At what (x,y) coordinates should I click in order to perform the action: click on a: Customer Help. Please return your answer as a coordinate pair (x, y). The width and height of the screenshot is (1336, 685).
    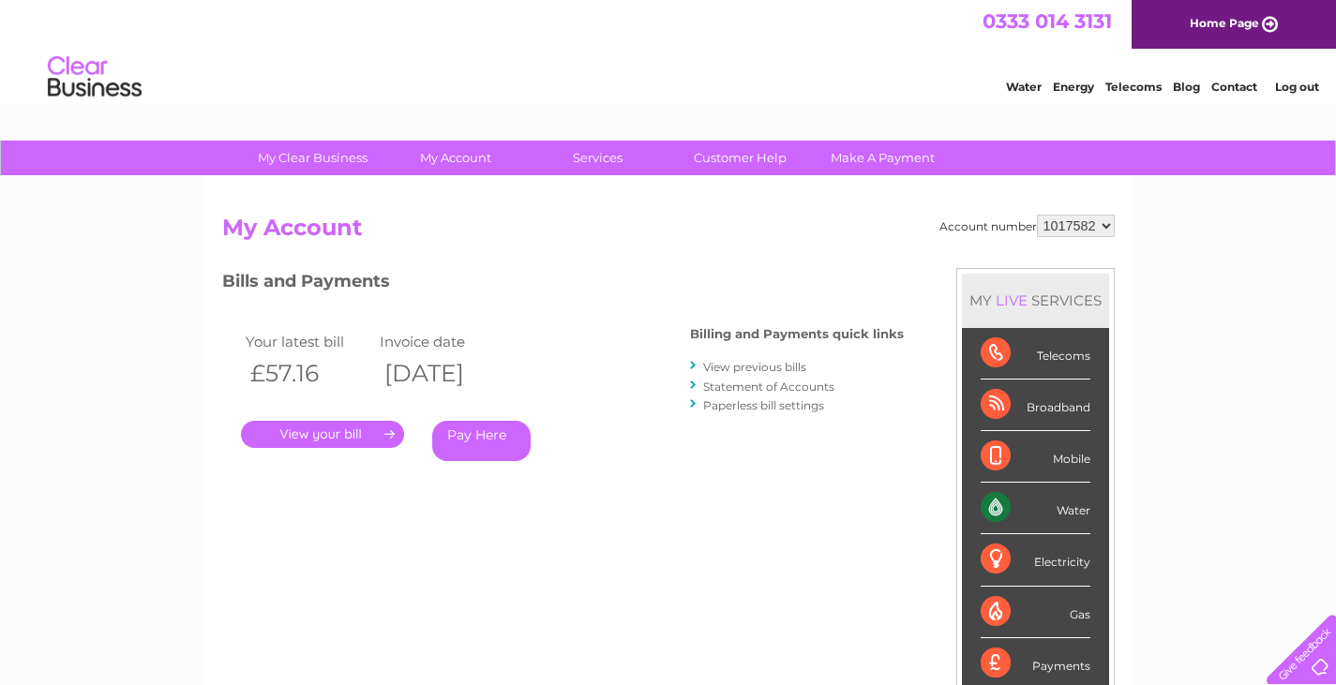
    Looking at the image, I should click on (740, 157).